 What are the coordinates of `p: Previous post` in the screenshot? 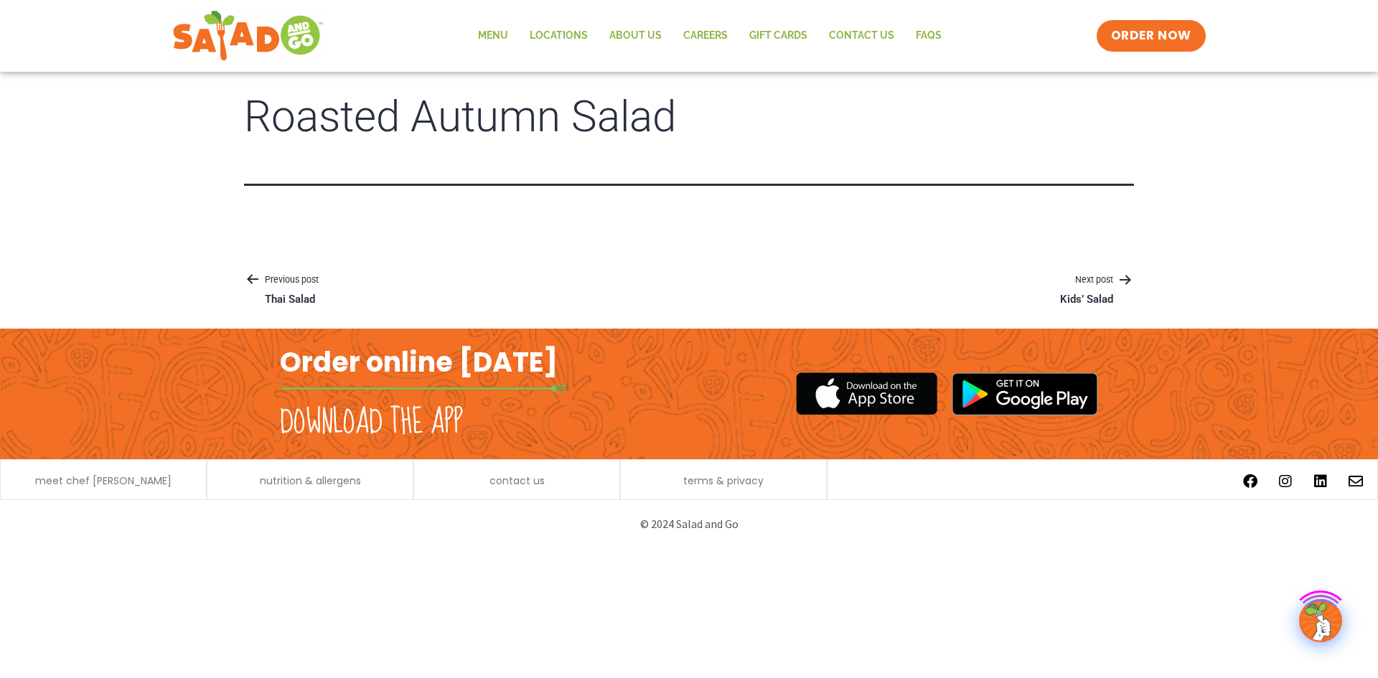 It's located at (290, 281).